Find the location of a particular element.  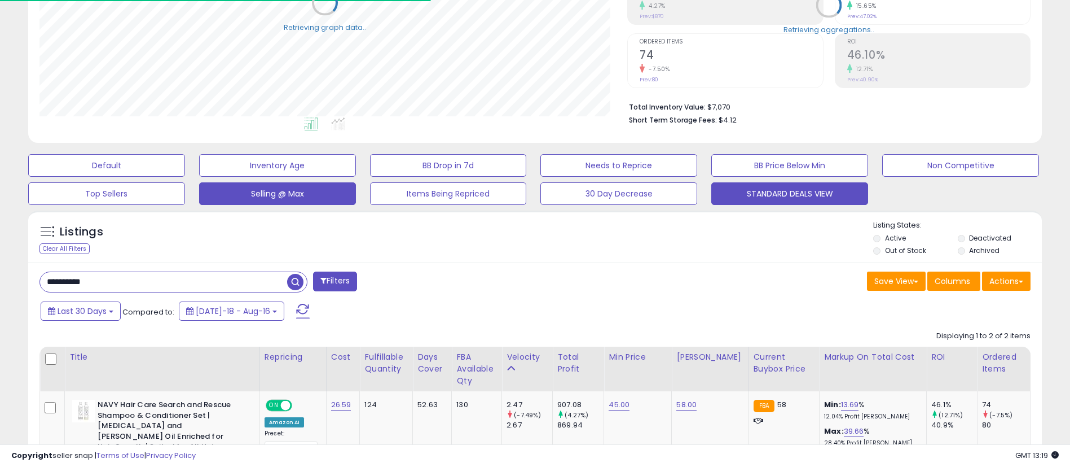

button: Last 30 Days is located at coordinates (81, 311).